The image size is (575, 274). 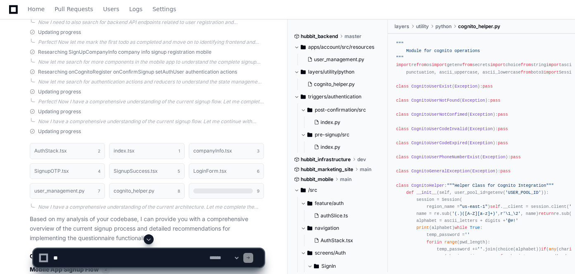 What do you see at coordinates (258, 171) in the screenshot?
I see `span: 6` at bounding box center [258, 171].